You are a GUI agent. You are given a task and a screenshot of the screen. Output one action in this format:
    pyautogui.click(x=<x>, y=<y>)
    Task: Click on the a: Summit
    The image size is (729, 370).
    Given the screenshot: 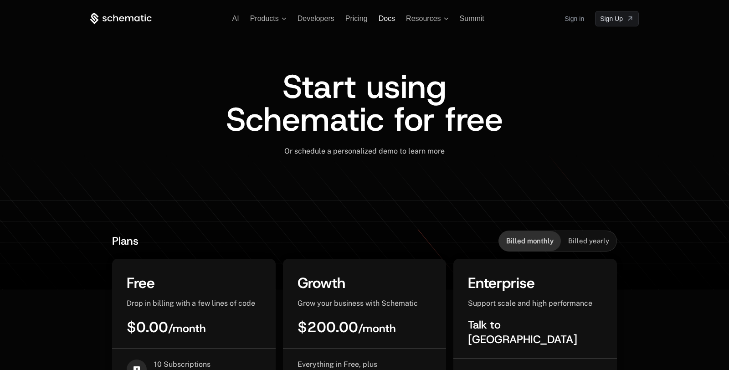 What is the action you would take?
    pyautogui.click(x=472, y=18)
    